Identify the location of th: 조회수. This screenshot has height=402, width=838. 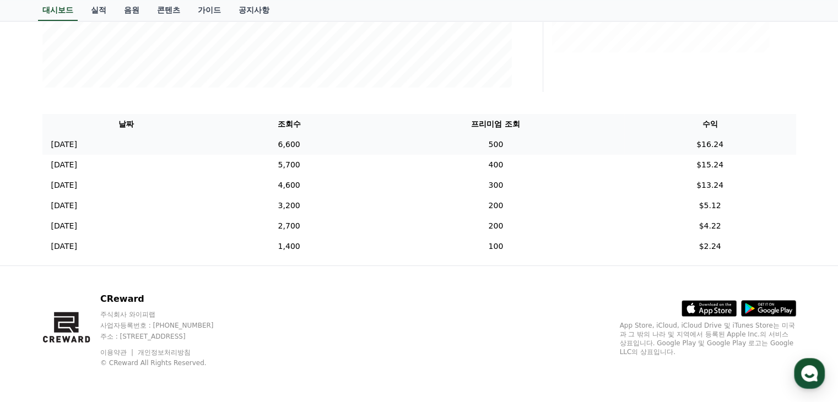
(289, 124).